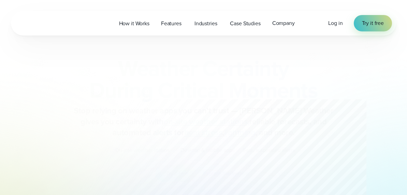 The image size is (407, 195). Describe the element at coordinates (134, 24) in the screenshot. I see `span: How it Works` at that location.